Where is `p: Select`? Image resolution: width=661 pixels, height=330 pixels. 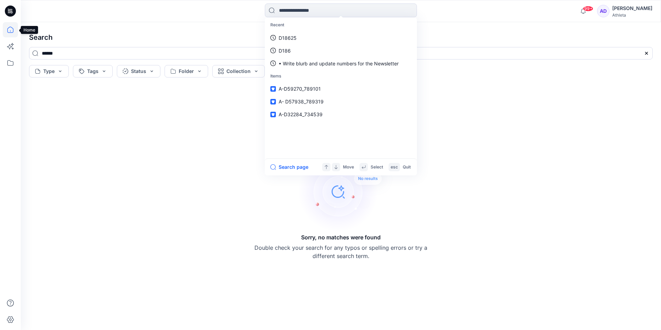 p: Select is located at coordinates (377, 167).